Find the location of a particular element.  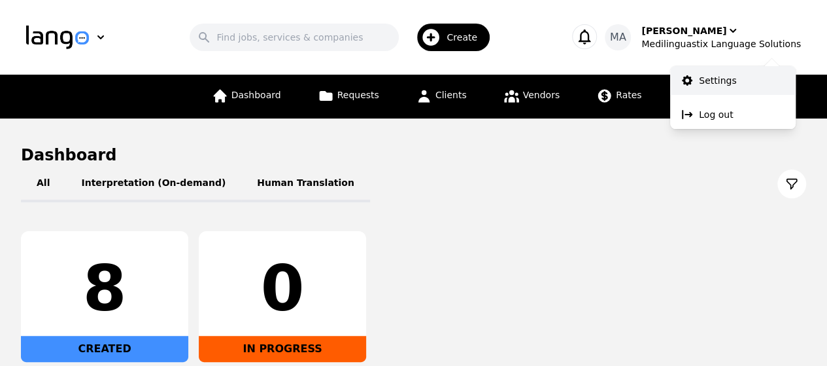

div: Medilinguastix Language Solutions is located at coordinates (721, 44).